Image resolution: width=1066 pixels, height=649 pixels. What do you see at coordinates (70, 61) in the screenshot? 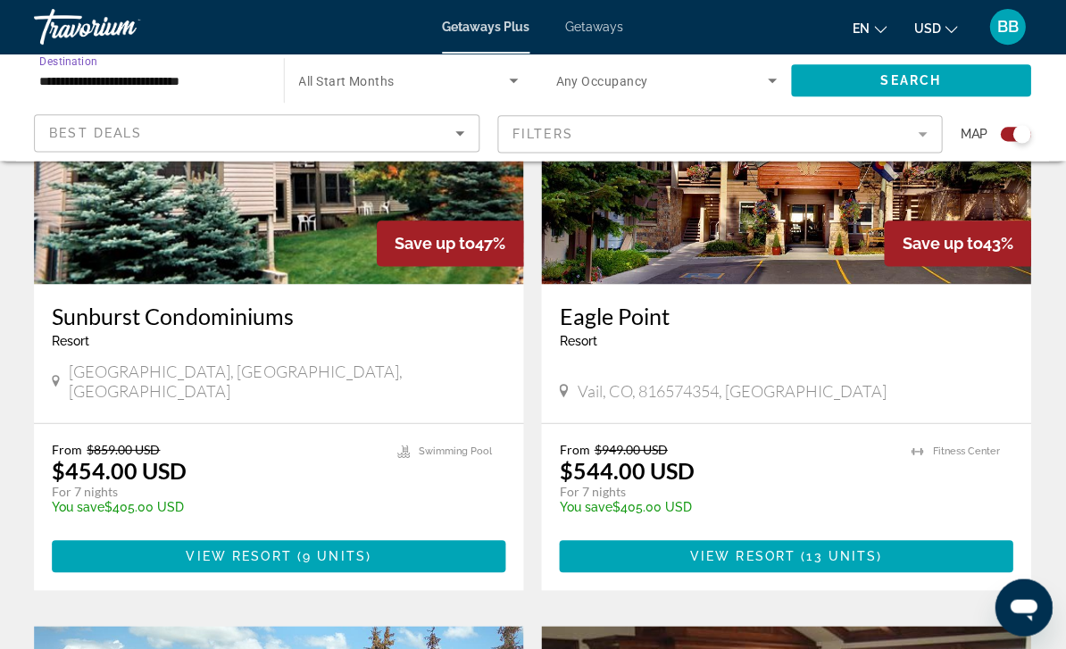
I see `span: Destination` at bounding box center [70, 61].